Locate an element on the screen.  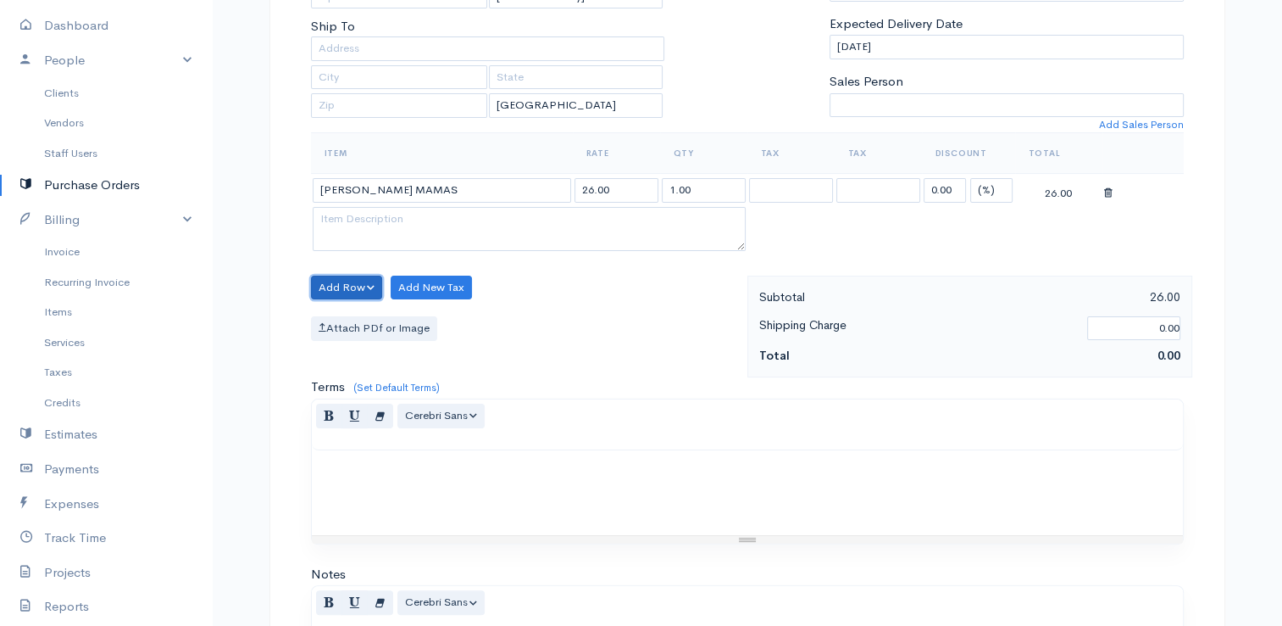
th: Qty is located at coordinates (704, 153).